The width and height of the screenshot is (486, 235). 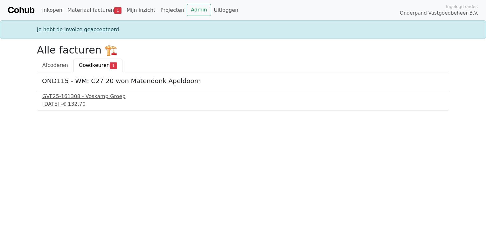 I want to click on a: Mijn inzicht, so click(x=141, y=10).